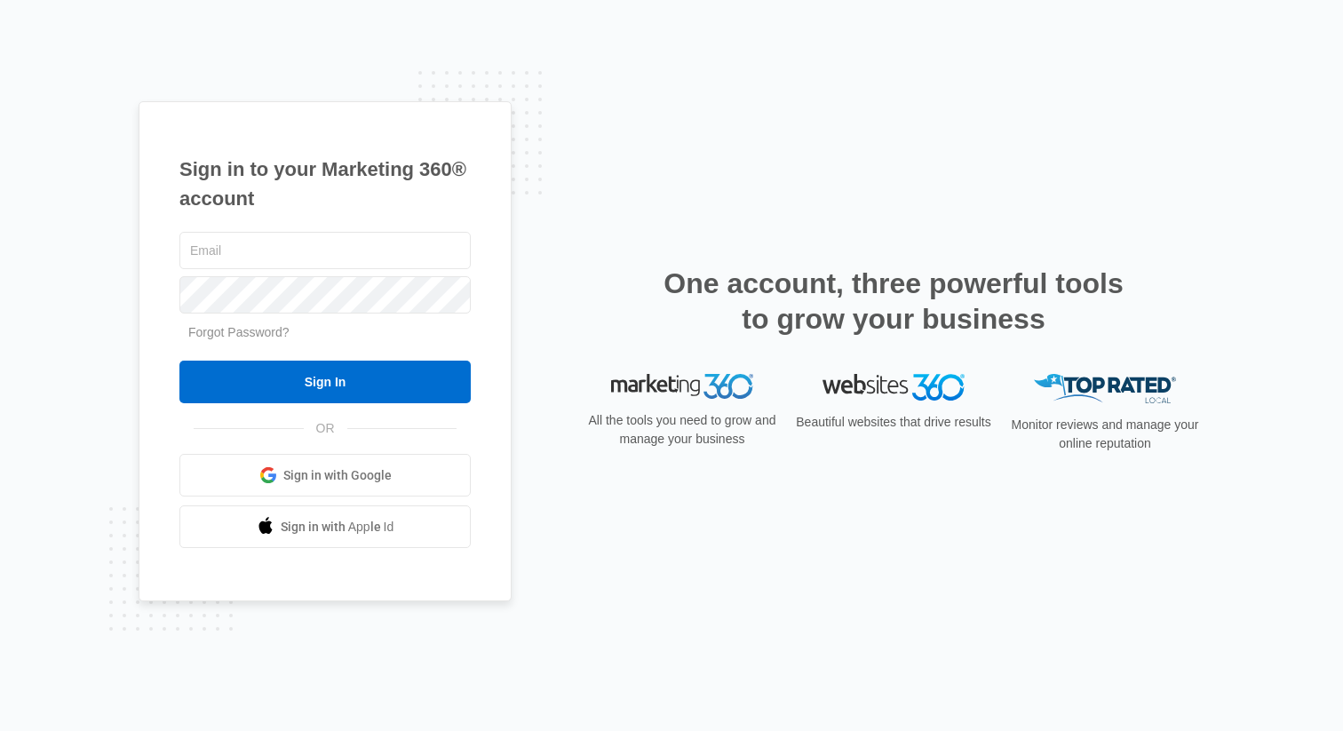 The image size is (1343, 731). What do you see at coordinates (239, 332) in the screenshot?
I see `a: Forgot Password?` at bounding box center [239, 332].